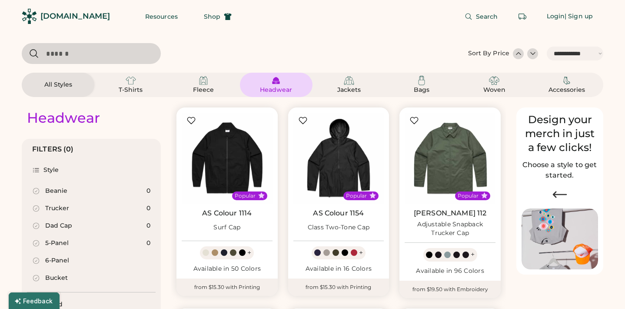 The image size is (625, 309). I want to click on div: Surf Cap, so click(227, 227).